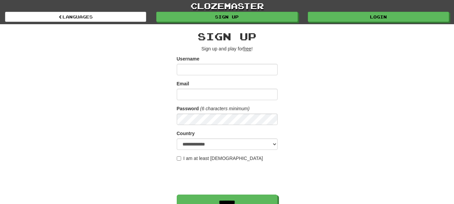  What do you see at coordinates (225, 109) in the screenshot?
I see `em: (6 characters minimum)` at bounding box center [225, 109].